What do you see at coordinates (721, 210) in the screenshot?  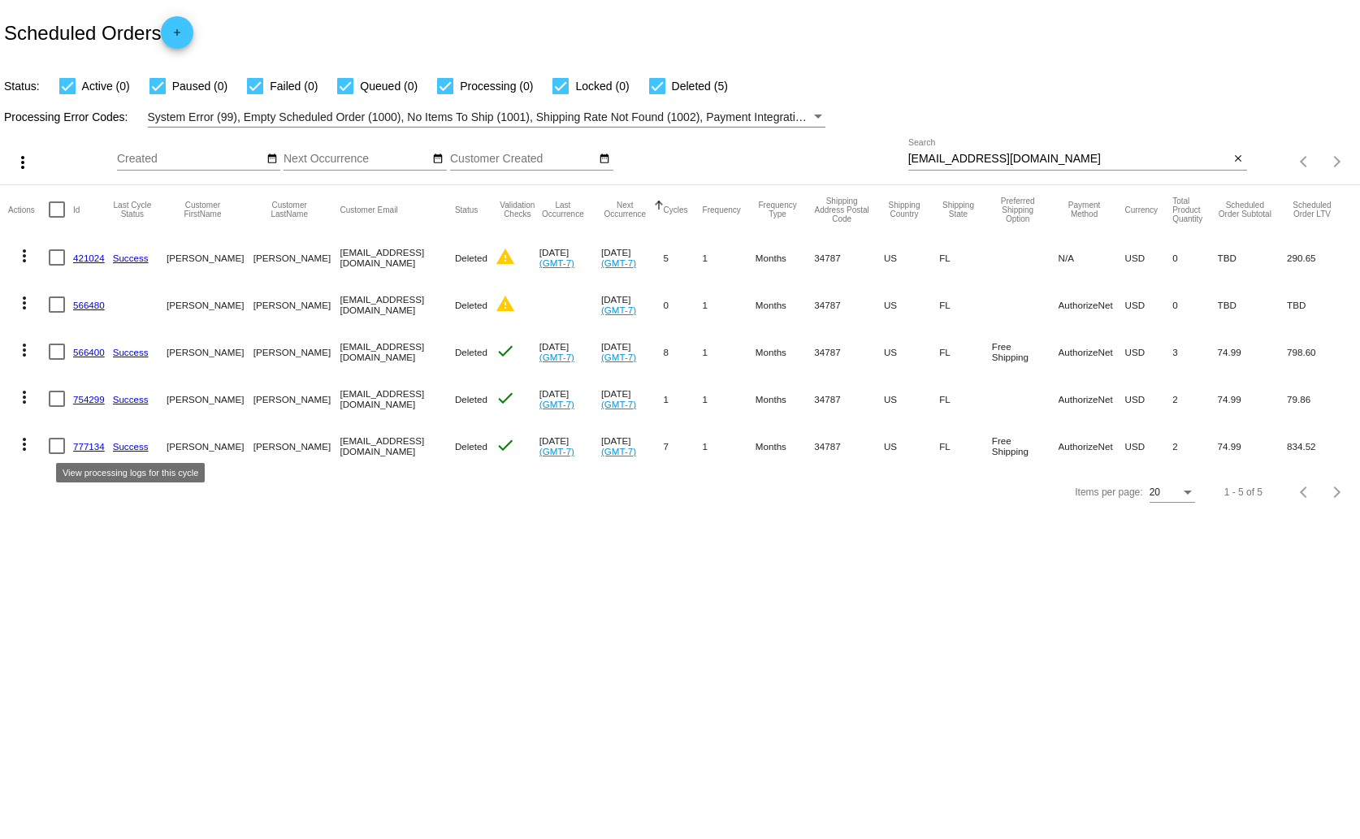 I see `button: Change sorting for Frequency` at bounding box center [721, 210].